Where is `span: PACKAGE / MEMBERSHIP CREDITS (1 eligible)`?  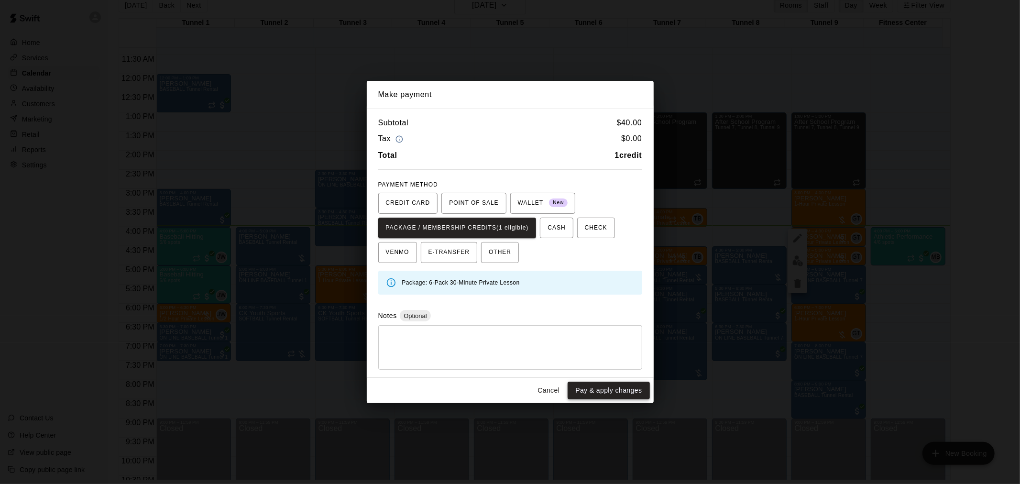 span: PACKAGE / MEMBERSHIP CREDITS (1 eligible) is located at coordinates (457, 228).